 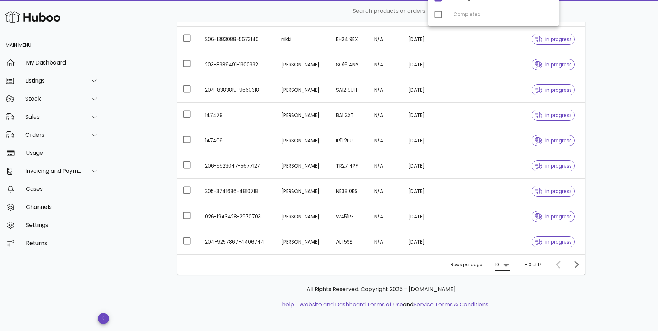 What do you see at coordinates (53, 80) in the screenshot?
I see `div: Listings` at bounding box center [53, 80].